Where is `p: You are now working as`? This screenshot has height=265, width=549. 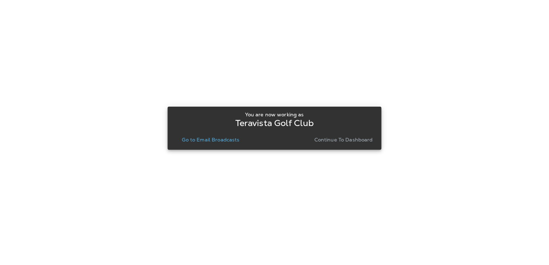
p: You are now working as is located at coordinates (274, 115).